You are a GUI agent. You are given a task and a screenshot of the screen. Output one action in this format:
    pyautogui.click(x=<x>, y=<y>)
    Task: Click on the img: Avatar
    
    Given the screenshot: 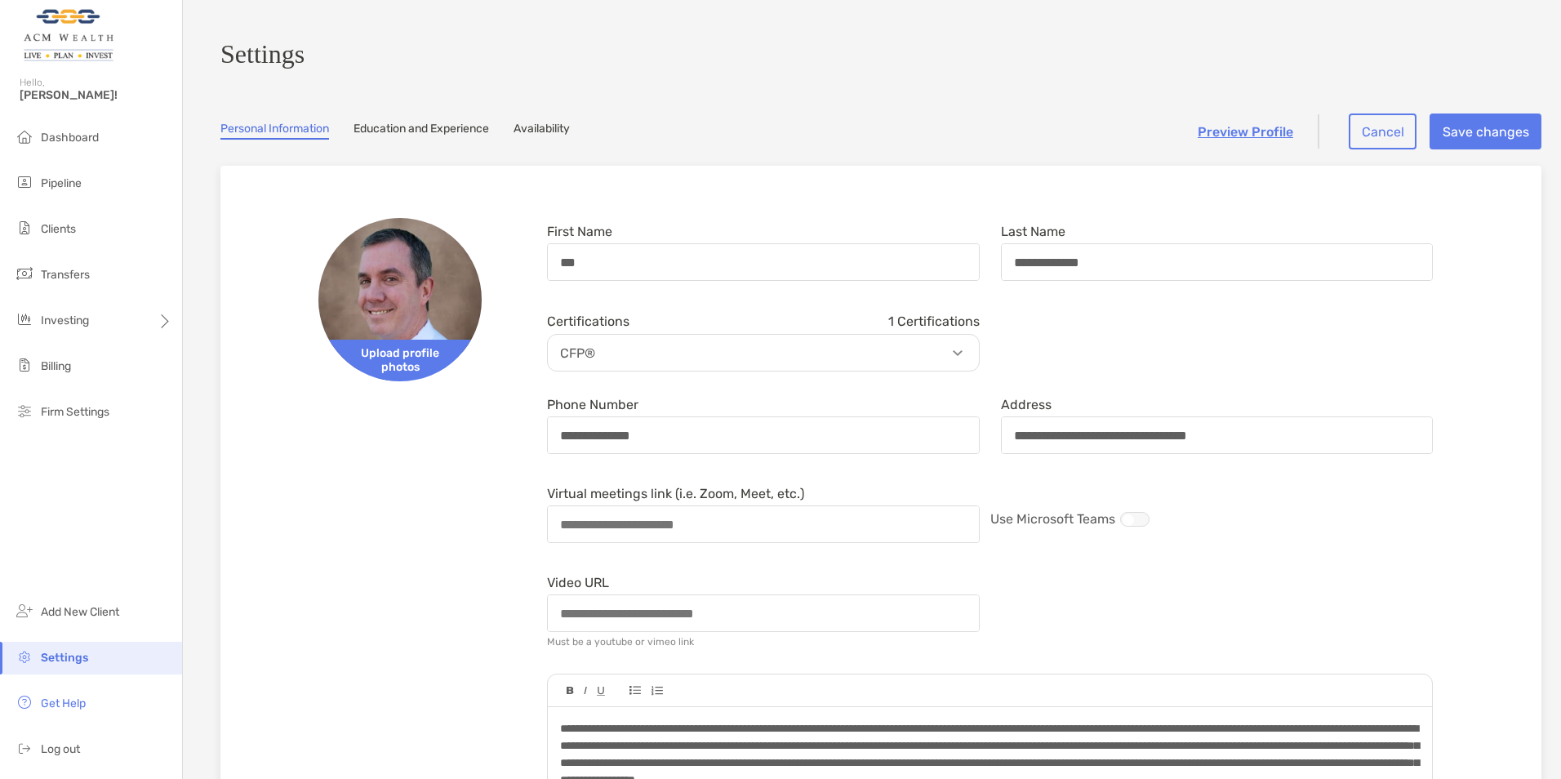 What is the action you would take?
    pyautogui.click(x=400, y=300)
    